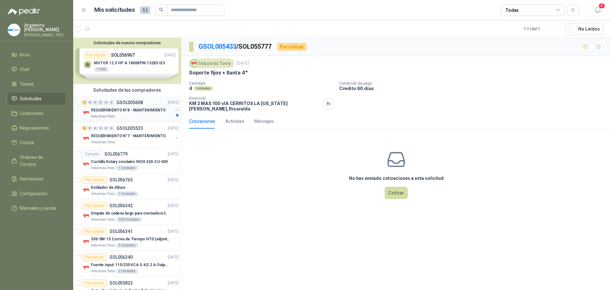  Describe the element at coordinates (108, 188) in the screenshot. I see `p: Estibador de Altura` at that location.